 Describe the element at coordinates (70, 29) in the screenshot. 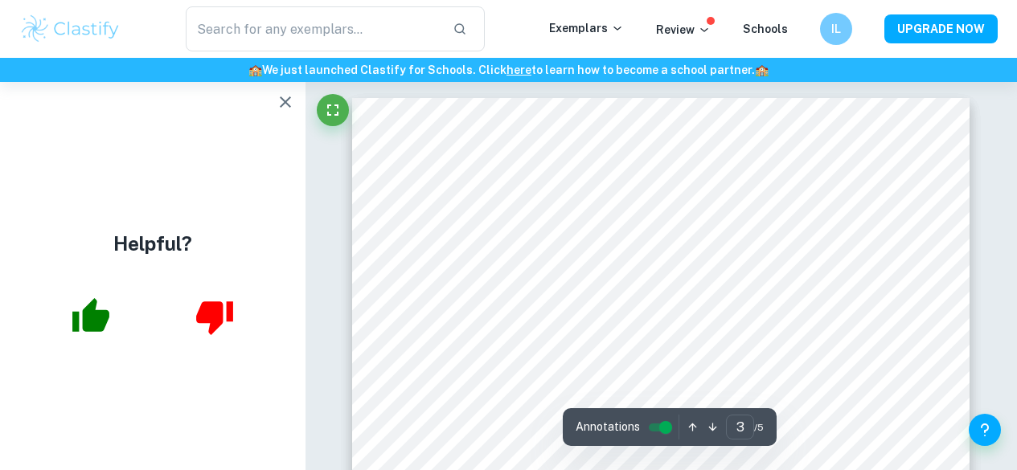

I see `img: Clastify logo` at that location.